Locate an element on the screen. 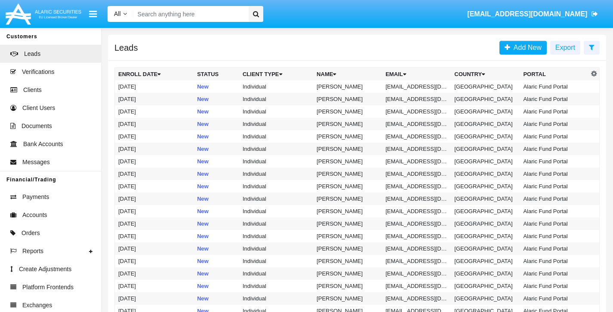 The width and height of the screenshot is (613, 312). span: Create Adjustments is located at coordinates (45, 269).